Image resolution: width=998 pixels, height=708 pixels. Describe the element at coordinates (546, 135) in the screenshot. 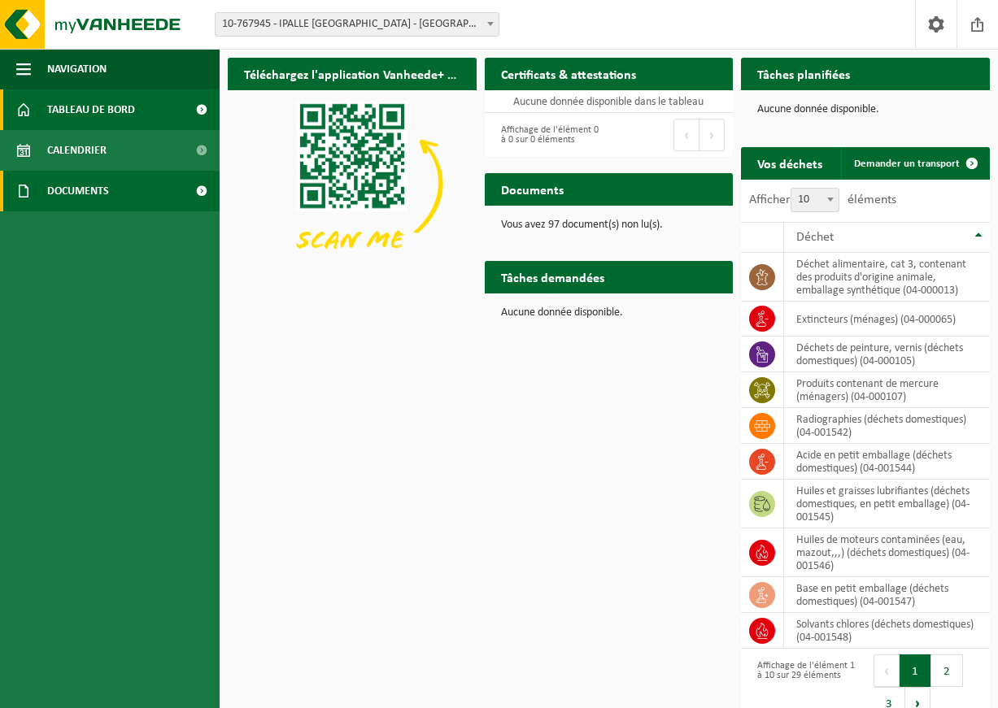

I see `div: Affichage de l'élément 0 à 0 sur 0 éléments` at that location.